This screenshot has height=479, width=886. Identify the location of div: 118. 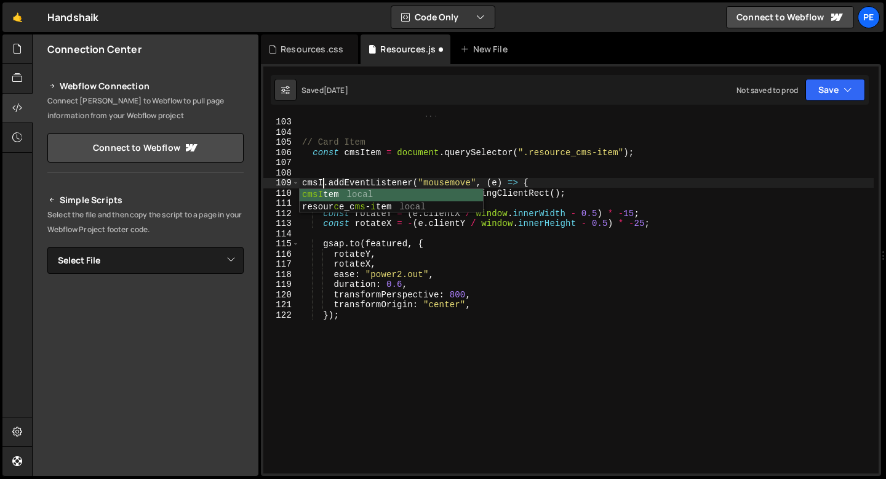
(281, 274).